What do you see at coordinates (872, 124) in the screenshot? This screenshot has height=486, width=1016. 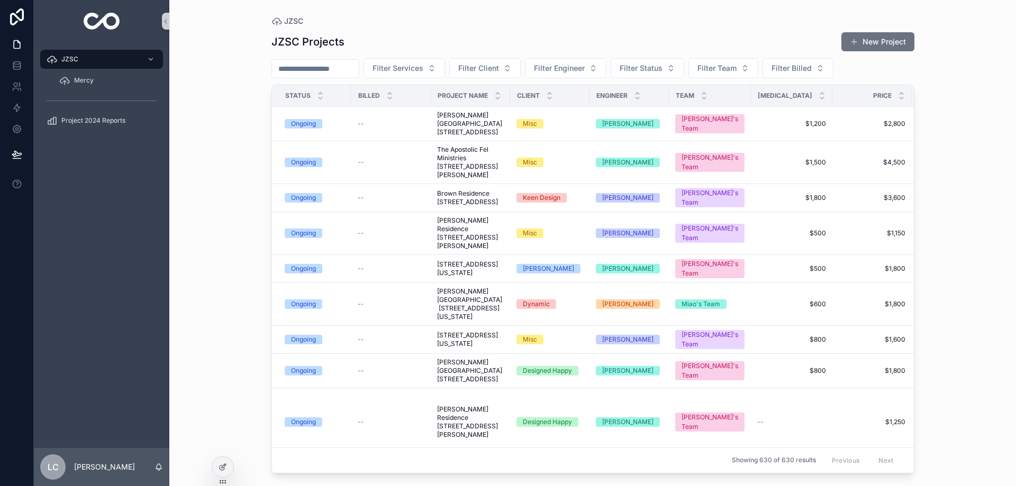 I see `a: $2,800` at bounding box center [872, 124].